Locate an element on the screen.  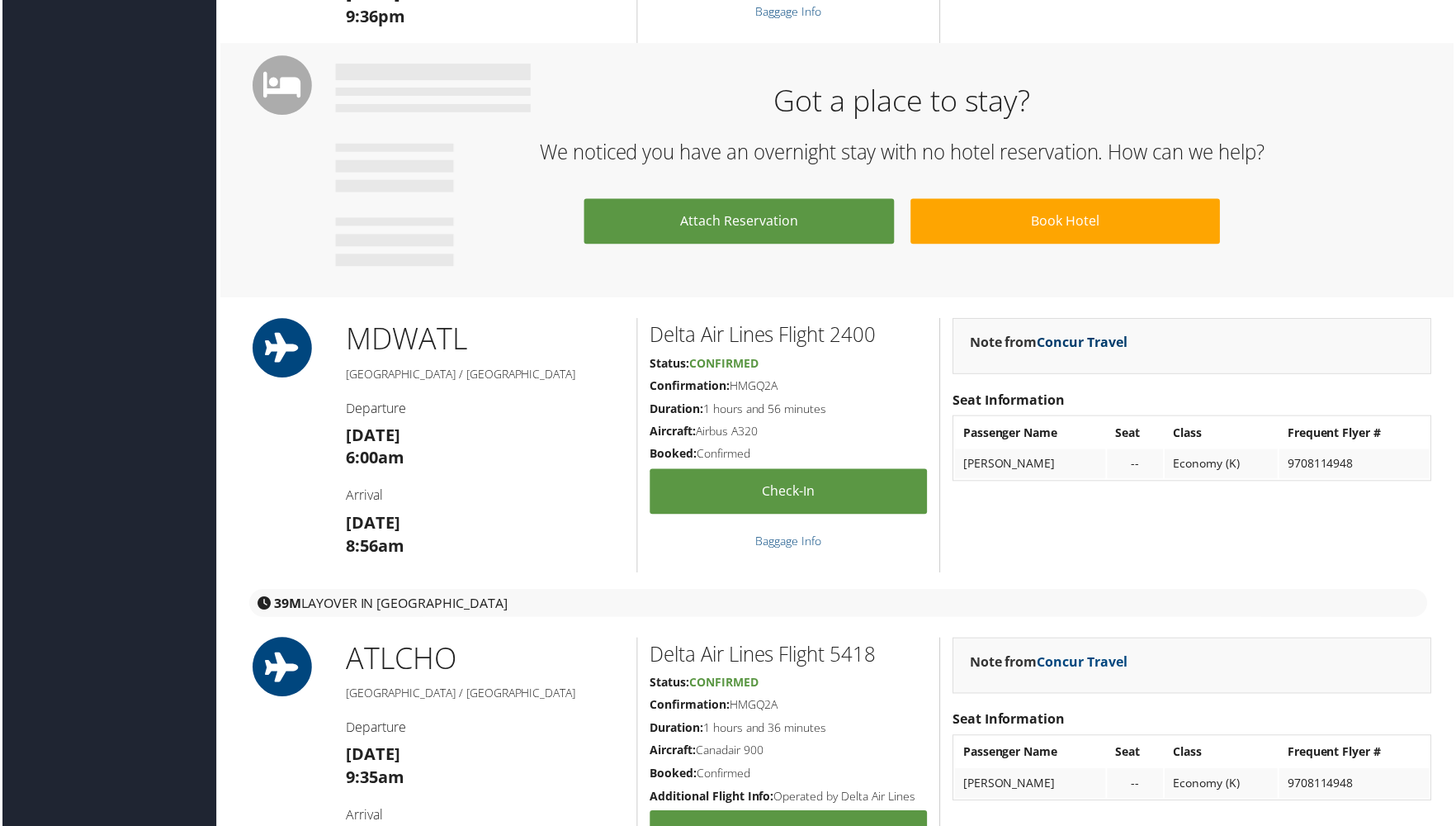
h2: Delta Air Lines Flight 2400 is located at coordinates (789, 335).